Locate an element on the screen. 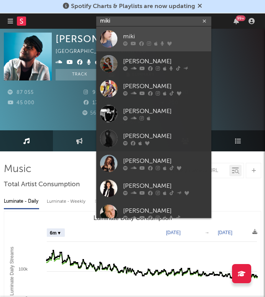 The height and width of the screenshot is (297, 265). div: miki is located at coordinates (165, 36).